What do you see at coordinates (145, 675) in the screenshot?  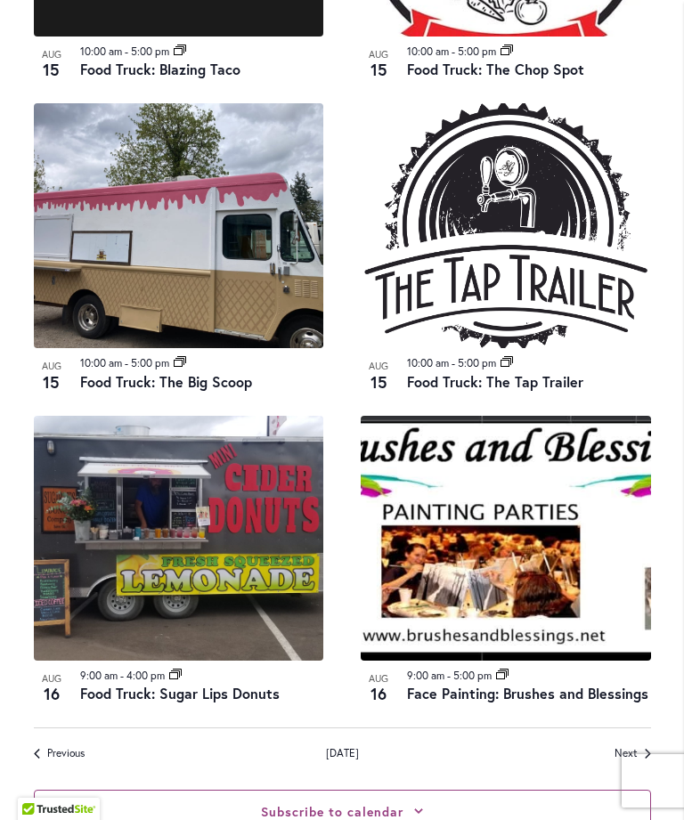 I see `time: 4:00 pm` at bounding box center [145, 675].